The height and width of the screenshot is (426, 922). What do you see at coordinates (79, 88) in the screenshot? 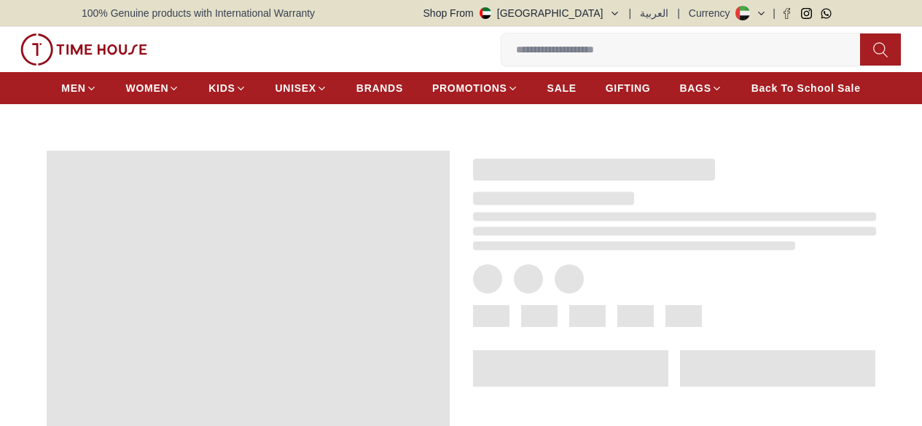
I see `a: MEN` at bounding box center [79, 88].